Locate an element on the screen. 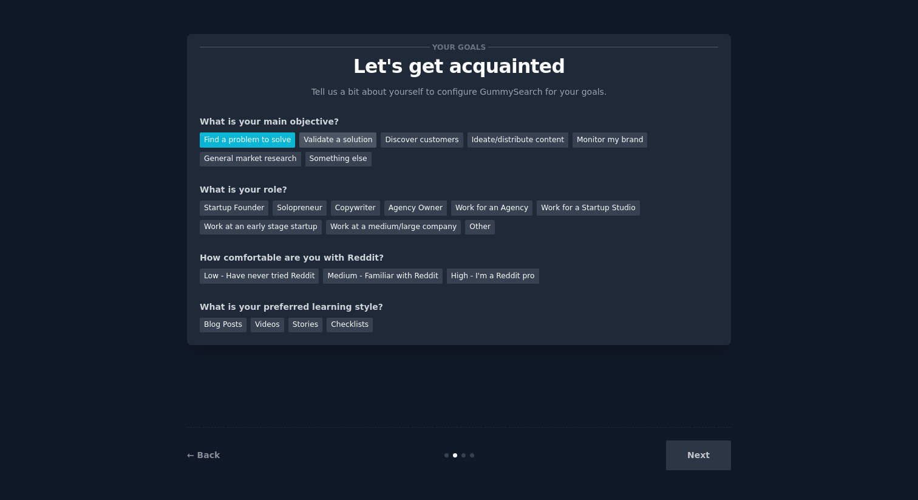  div: What is your main objective? is located at coordinates (459, 121).